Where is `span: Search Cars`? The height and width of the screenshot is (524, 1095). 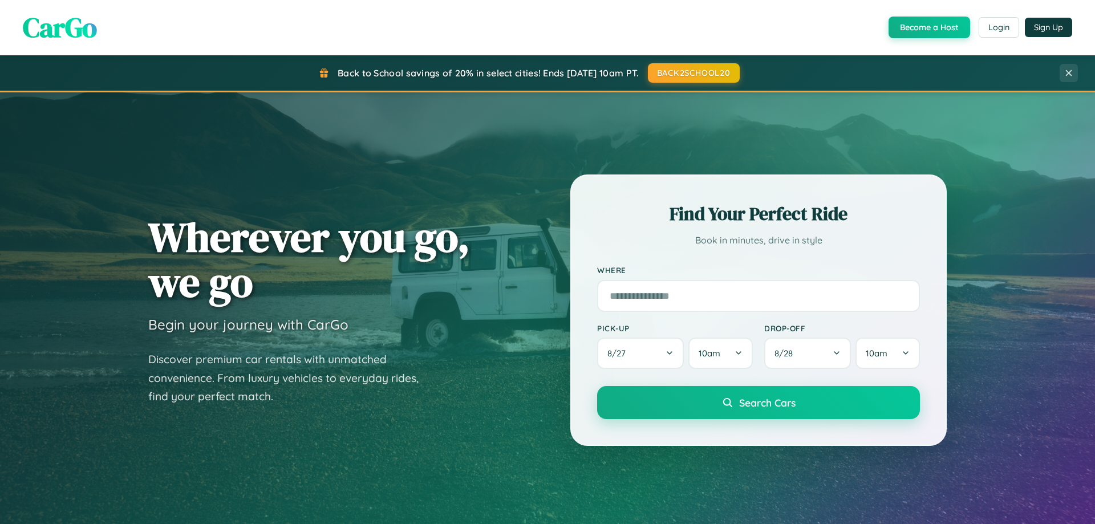
span: Search Cars is located at coordinates (767, 403).